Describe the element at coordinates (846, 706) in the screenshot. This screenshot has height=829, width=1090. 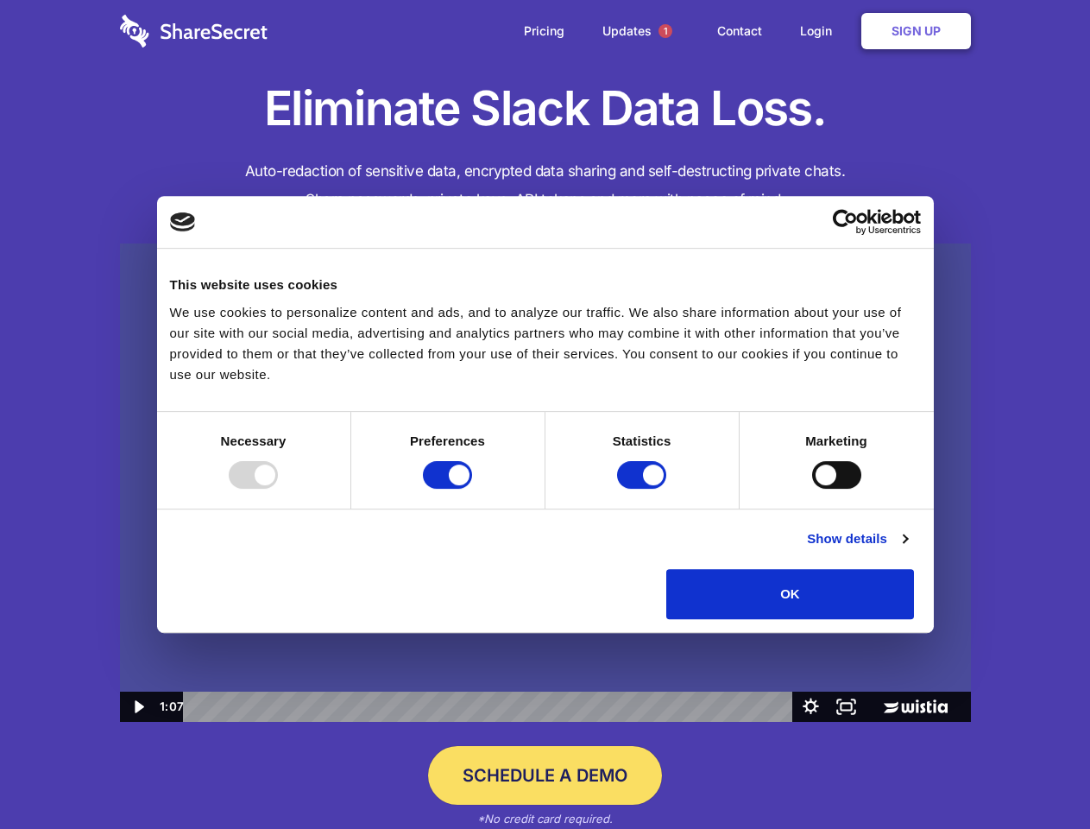
I see `button: Fullscreen` at that location.